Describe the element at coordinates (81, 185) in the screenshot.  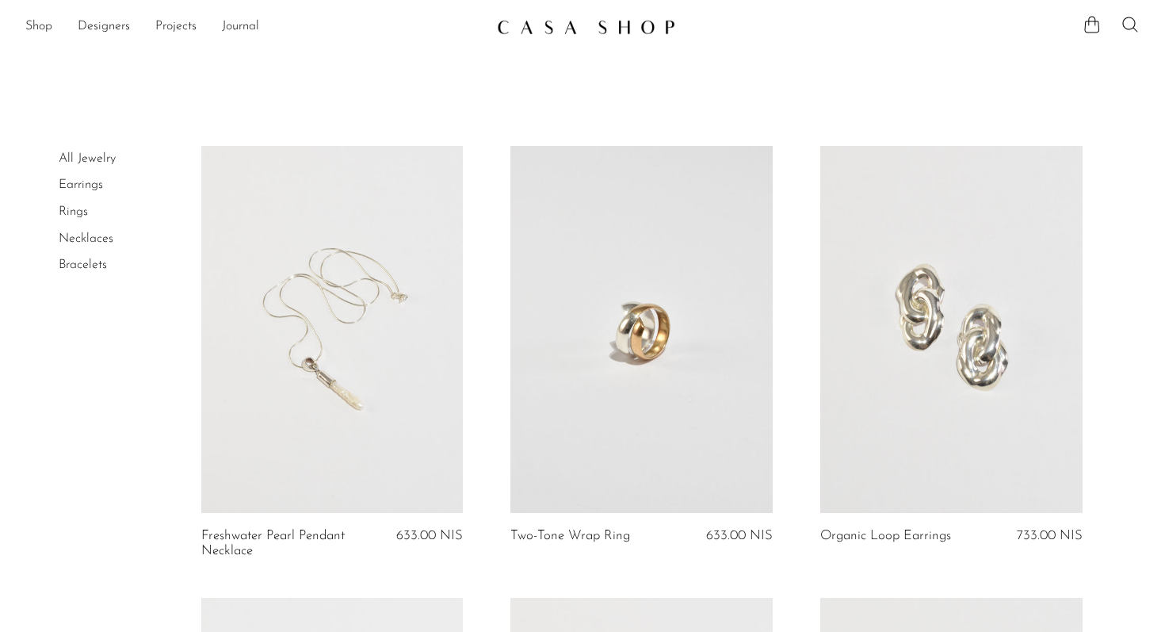
I see `a: Earrings` at that location.